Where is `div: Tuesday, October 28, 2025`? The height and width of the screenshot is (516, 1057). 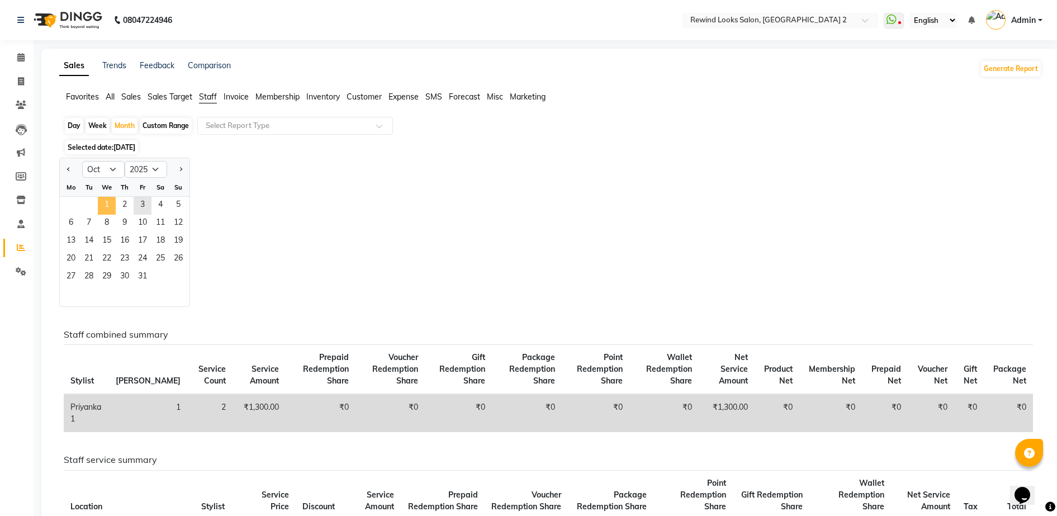 div: Tuesday, October 28, 2025 is located at coordinates (89, 277).